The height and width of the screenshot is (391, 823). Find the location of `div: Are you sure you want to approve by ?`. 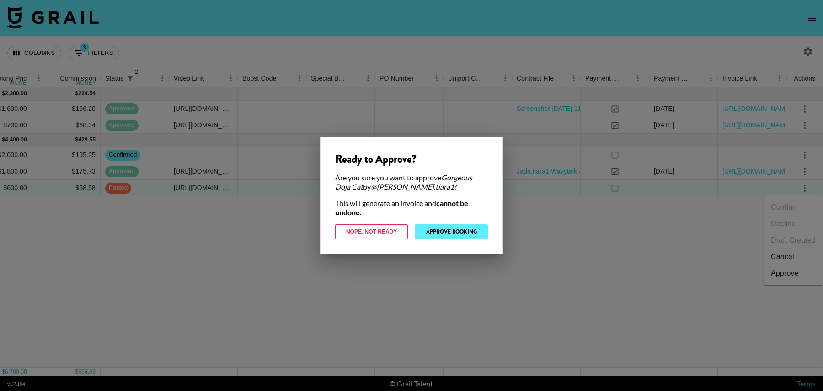

div: Are you sure you want to approve by ? is located at coordinates (412, 182).